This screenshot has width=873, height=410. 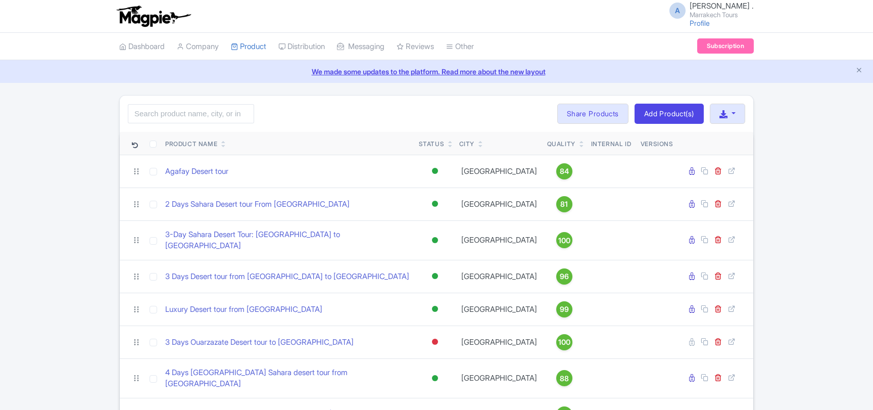 I want to click on a: Other, so click(x=460, y=46).